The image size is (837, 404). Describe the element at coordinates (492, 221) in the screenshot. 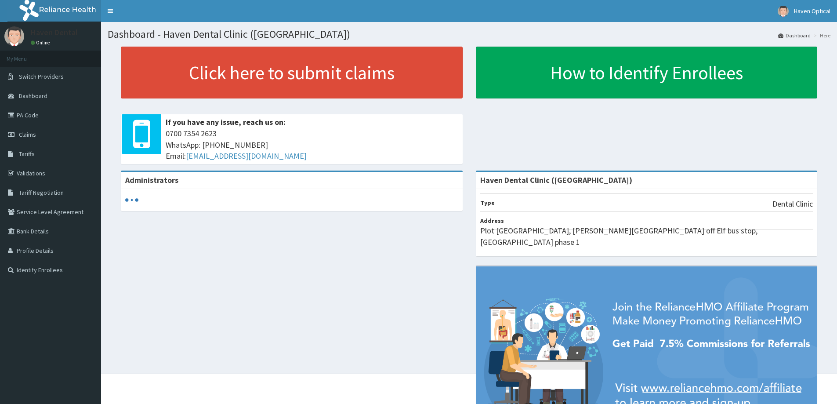

I see `b: Address` at that location.